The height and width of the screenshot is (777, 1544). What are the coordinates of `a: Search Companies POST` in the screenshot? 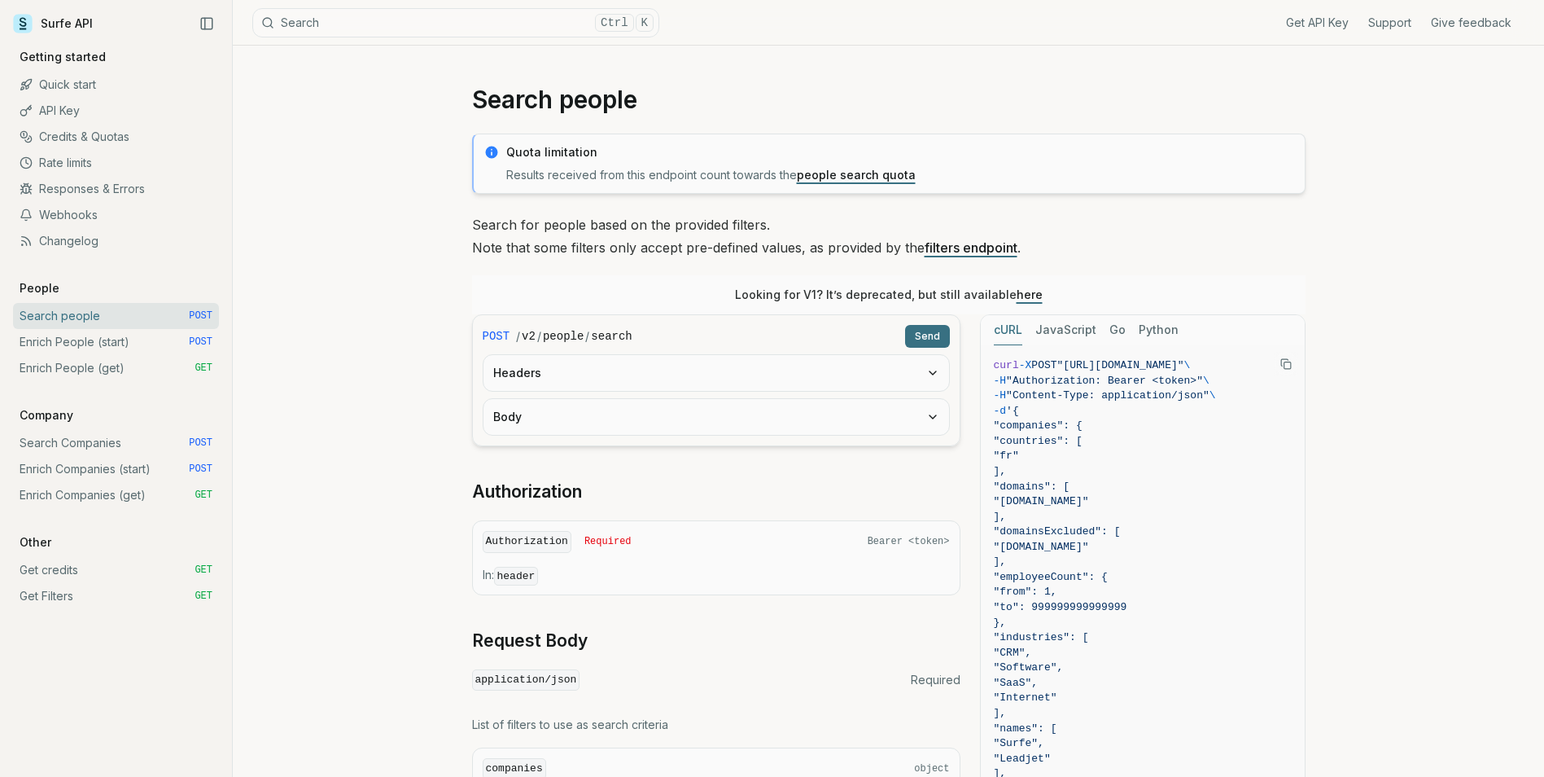 It's located at (116, 443).